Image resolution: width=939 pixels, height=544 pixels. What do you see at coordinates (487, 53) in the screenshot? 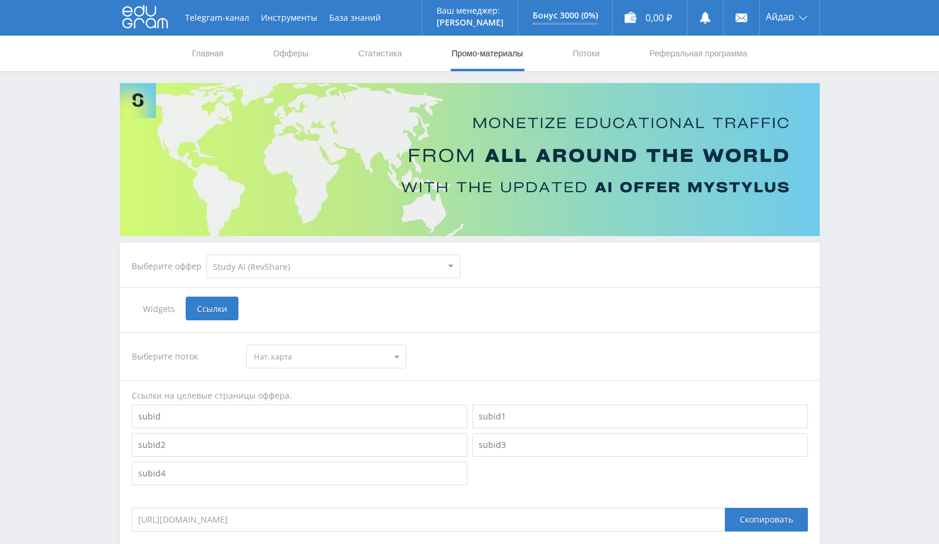
I see `a: Промо-материалы` at bounding box center [487, 53].